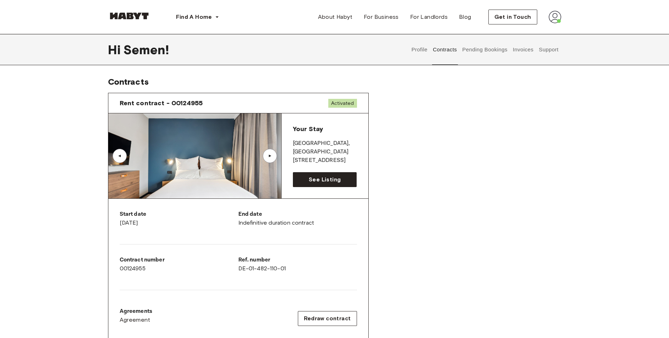 Image resolution: width=669 pixels, height=338 pixels. What do you see at coordinates (308, 129) in the screenshot?
I see `span: Your Stay` at bounding box center [308, 129].